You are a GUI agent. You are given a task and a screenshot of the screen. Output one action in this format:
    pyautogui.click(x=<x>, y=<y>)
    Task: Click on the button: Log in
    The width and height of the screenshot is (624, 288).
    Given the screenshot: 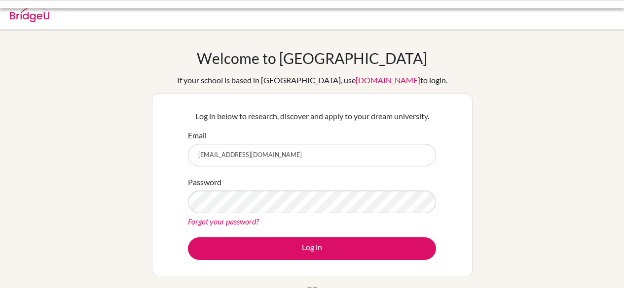 What is the action you would take?
    pyautogui.click(x=312, y=249)
    